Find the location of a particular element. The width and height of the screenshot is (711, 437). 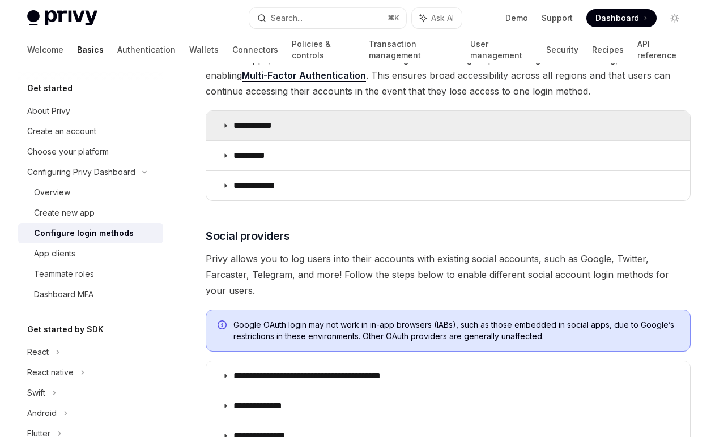

span: Google OAuth login may not work in in-app browsers (IABs), such as those embedded in social apps,... is located at coordinates (456, 331).